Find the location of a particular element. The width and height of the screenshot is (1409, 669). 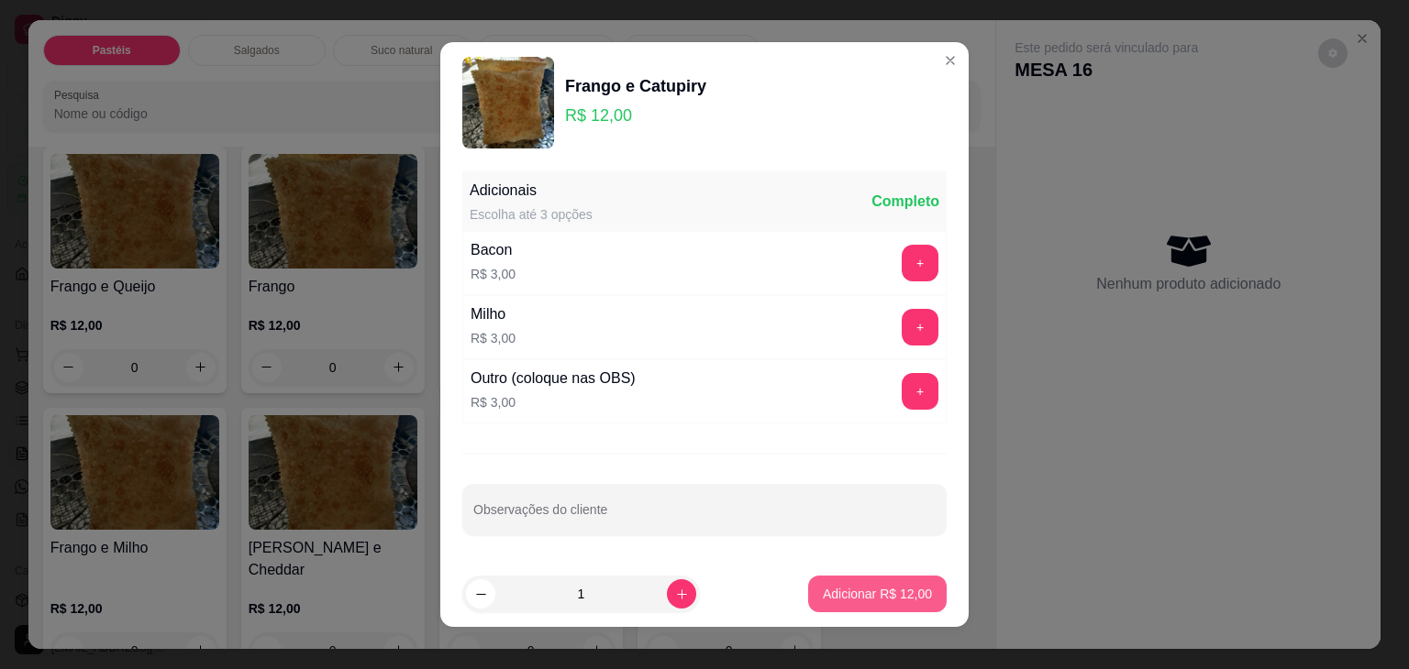

div: Frango e Catupiry is located at coordinates (636, 86).